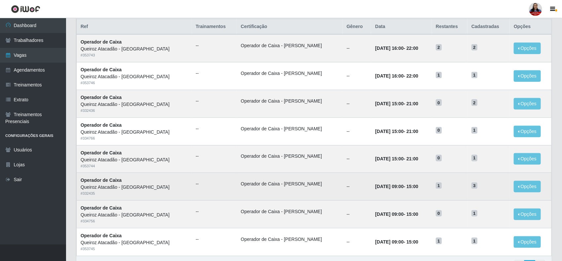 The height and width of the screenshot is (261, 562). I want to click on div: # 353746, so click(134, 83).